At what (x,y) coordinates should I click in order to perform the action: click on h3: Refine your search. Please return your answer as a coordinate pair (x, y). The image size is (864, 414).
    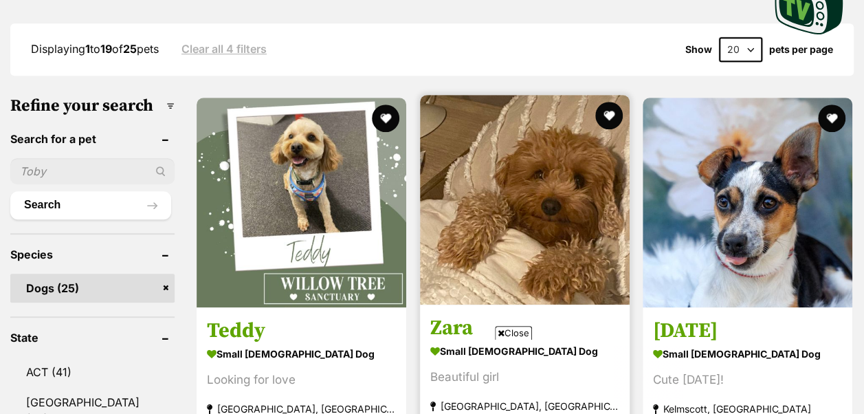
    Looking at the image, I should click on (92, 106).